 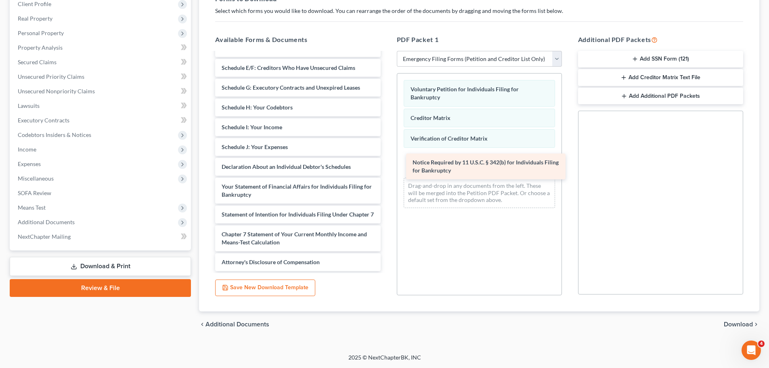 What do you see at coordinates (297, 40) in the screenshot?
I see `h5: Available Forms & Documents` at bounding box center [297, 40].